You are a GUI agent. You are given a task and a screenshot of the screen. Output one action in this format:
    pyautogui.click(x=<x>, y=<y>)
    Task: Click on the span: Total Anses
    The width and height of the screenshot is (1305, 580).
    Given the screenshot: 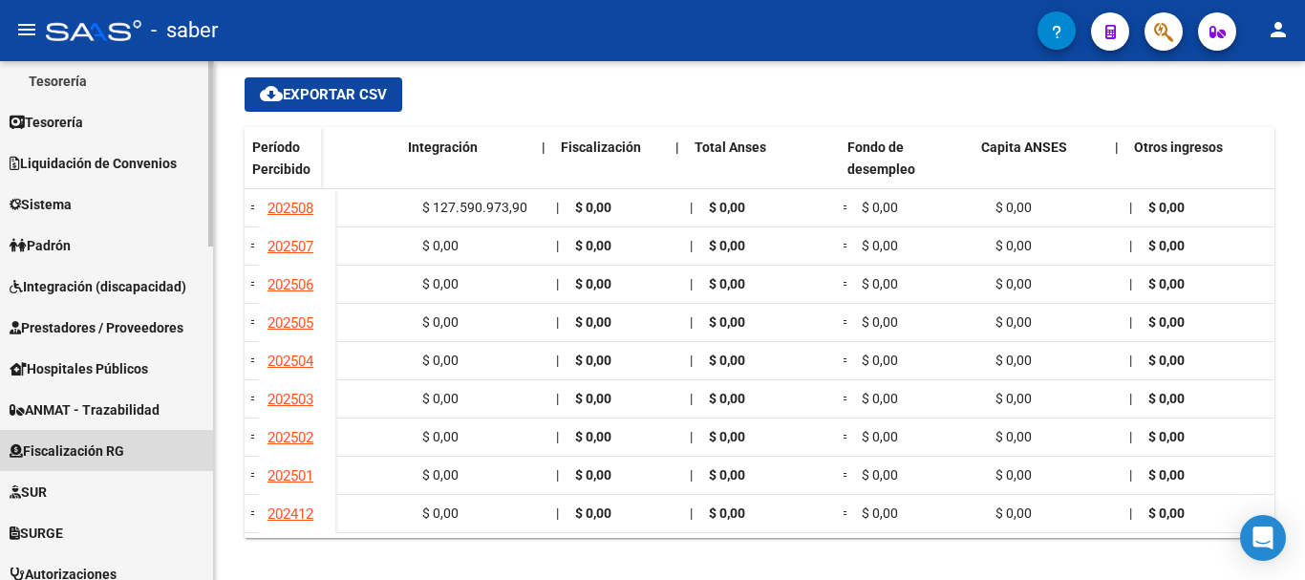 What is the action you would take?
    pyautogui.click(x=730, y=147)
    